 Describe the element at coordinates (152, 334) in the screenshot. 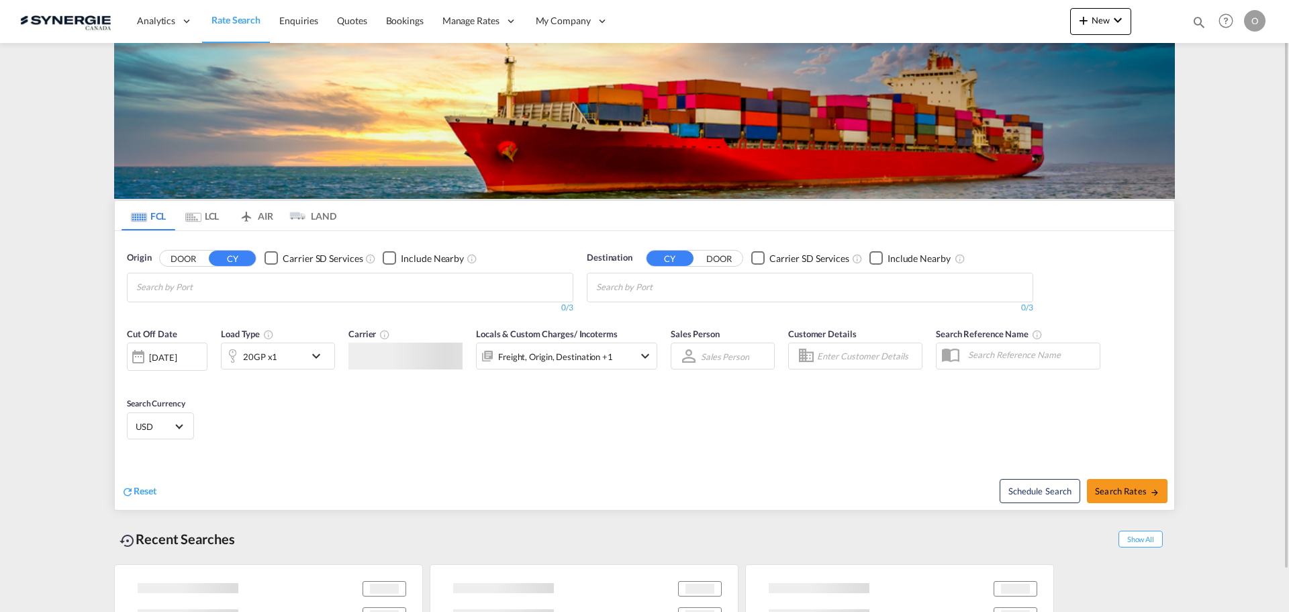

I see `span: Cut Off Date` at that location.